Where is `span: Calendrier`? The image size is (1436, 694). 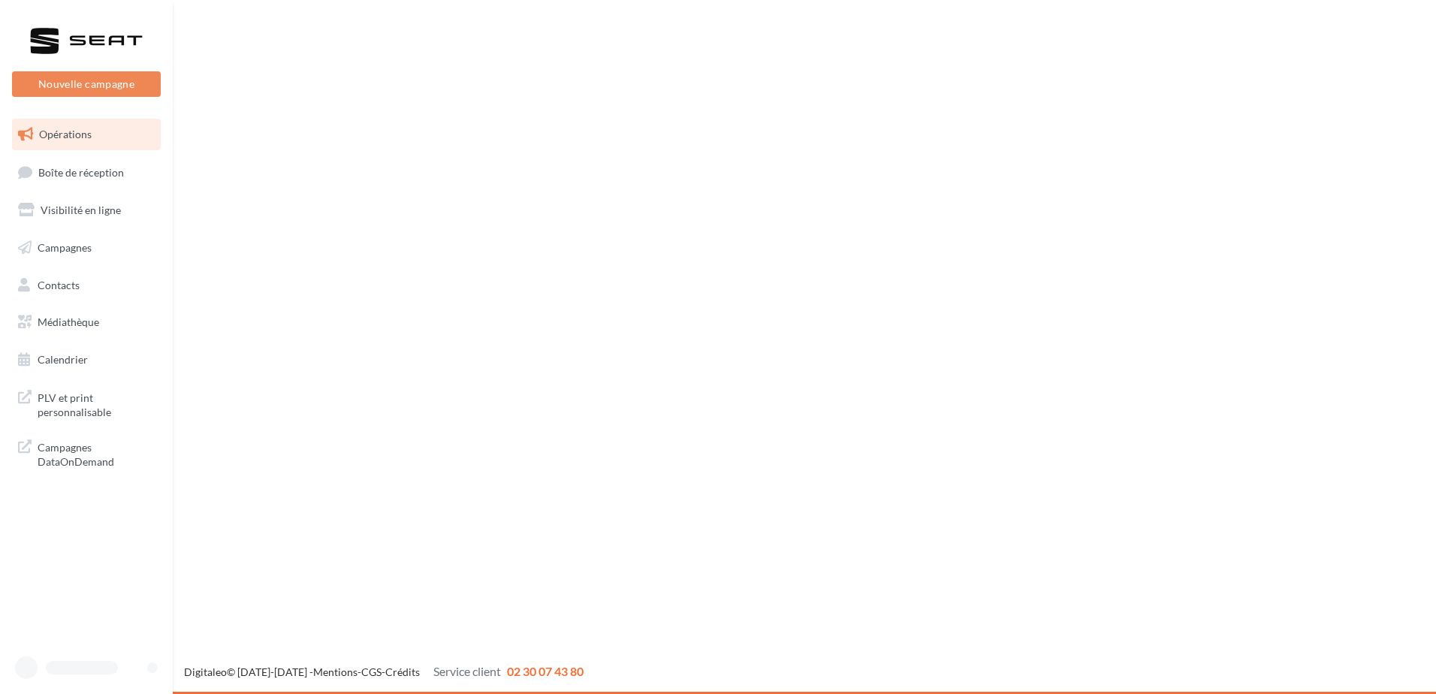
span: Calendrier is located at coordinates (62, 359).